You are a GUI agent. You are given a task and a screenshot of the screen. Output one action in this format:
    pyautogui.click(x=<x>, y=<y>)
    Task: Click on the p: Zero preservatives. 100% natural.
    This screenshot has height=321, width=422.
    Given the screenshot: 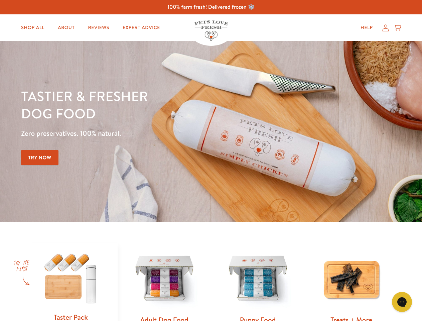 What is the action you would take?
    pyautogui.click(x=148, y=133)
    